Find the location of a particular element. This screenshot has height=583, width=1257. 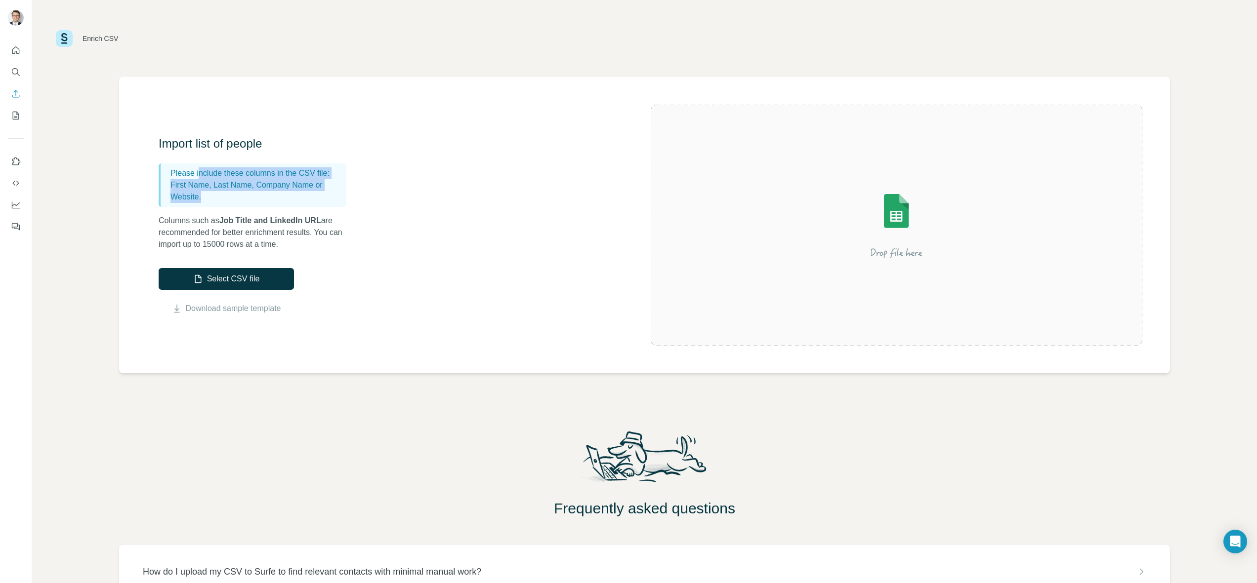

p: First Name, Last Name, Company Name or Website. is located at coordinates (256, 191).